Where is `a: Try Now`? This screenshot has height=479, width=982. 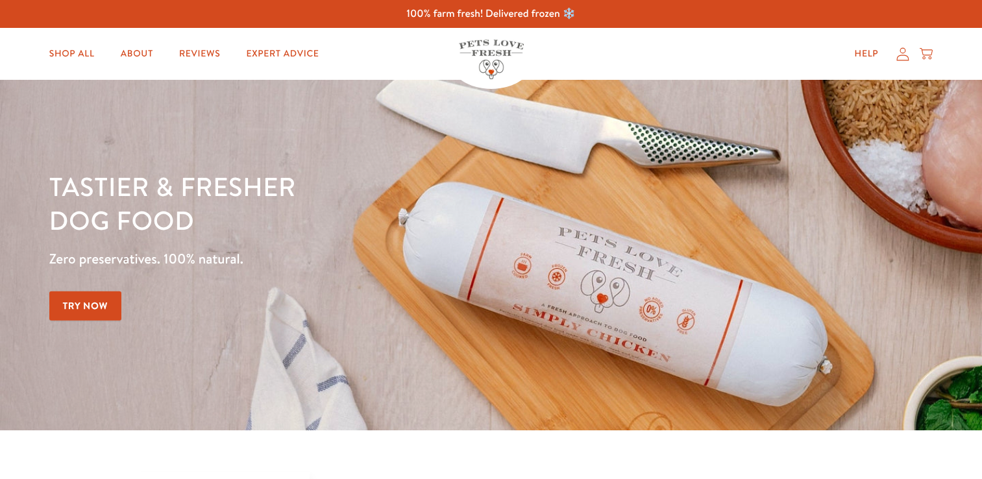 a: Try Now is located at coordinates (86, 306).